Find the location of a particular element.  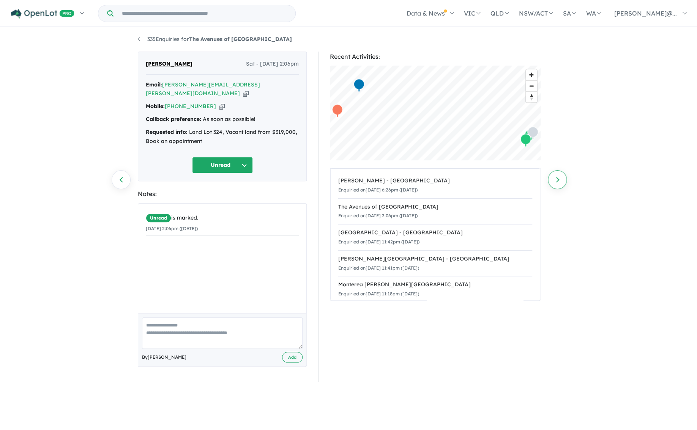

canvas: Map is located at coordinates (435, 113).